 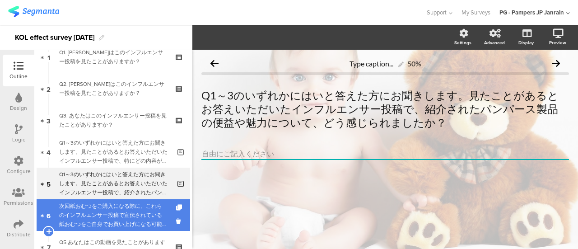 What do you see at coordinates (495, 42) in the screenshot?
I see `div: Advanced` at bounding box center [495, 42].